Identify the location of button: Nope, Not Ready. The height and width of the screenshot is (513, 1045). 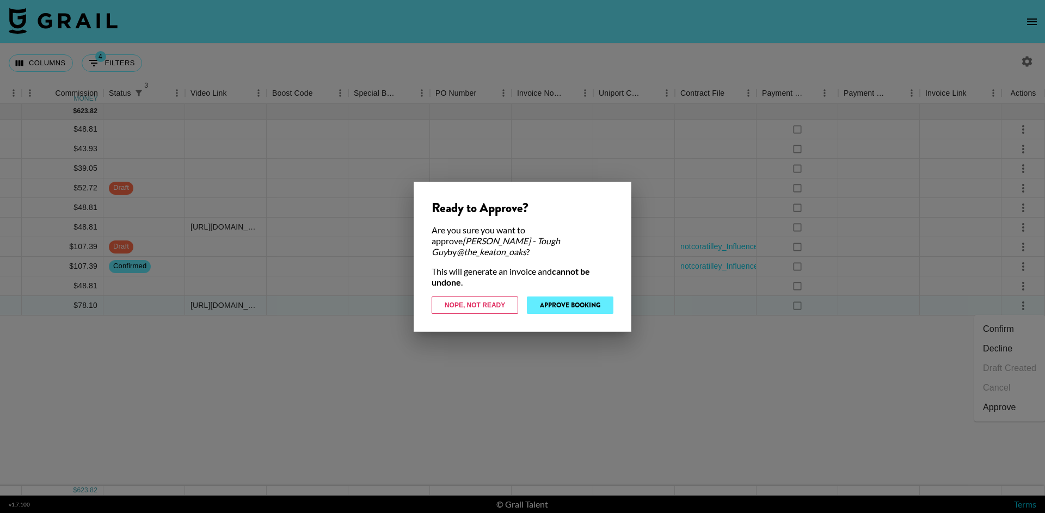
(475, 305).